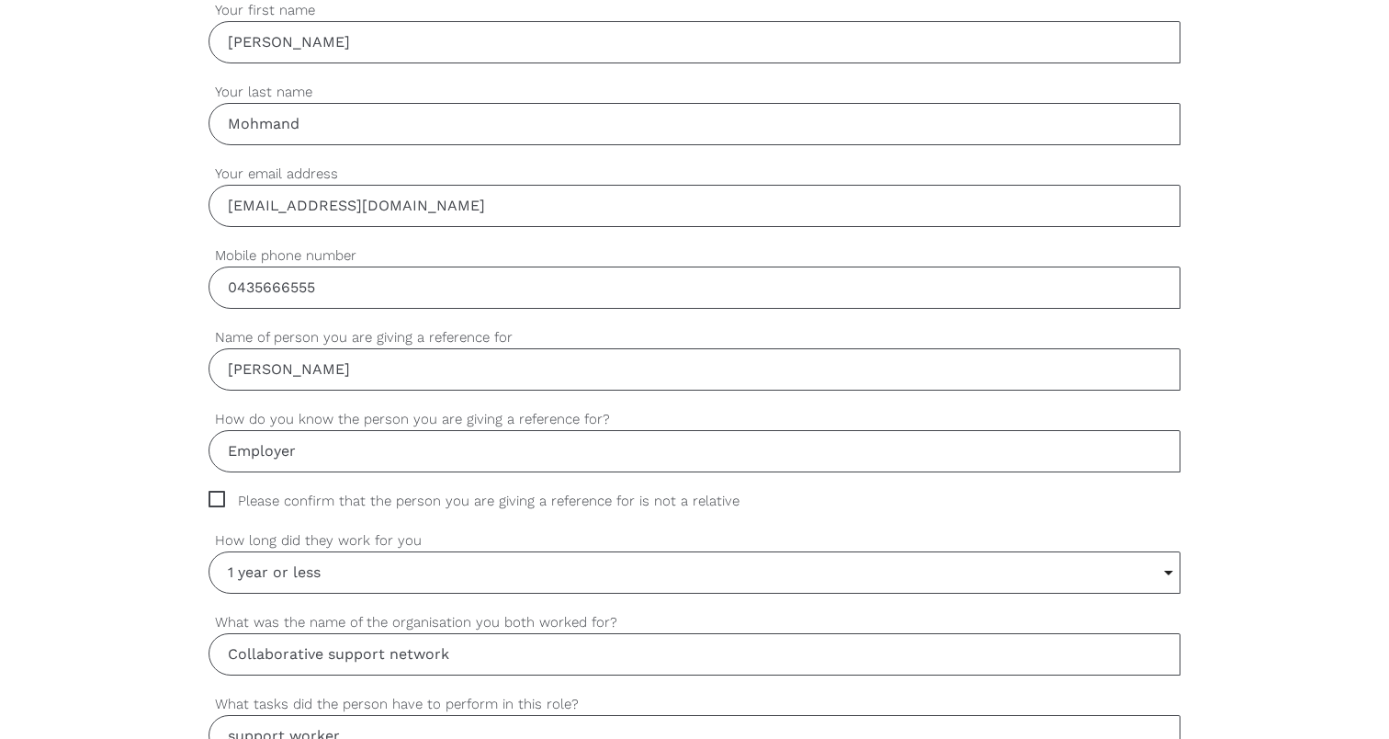 The height and width of the screenshot is (739, 1389). What do you see at coordinates (695, 174) in the screenshot?
I see `label: Your email address` at bounding box center [695, 174].